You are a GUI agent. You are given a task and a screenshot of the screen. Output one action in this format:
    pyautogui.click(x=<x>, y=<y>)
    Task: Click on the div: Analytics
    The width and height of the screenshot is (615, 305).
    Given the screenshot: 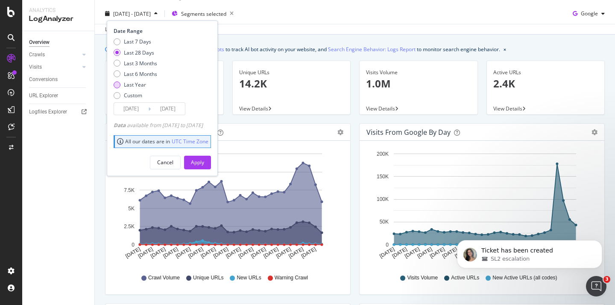 What is the action you would take?
    pyautogui.click(x=58, y=10)
    